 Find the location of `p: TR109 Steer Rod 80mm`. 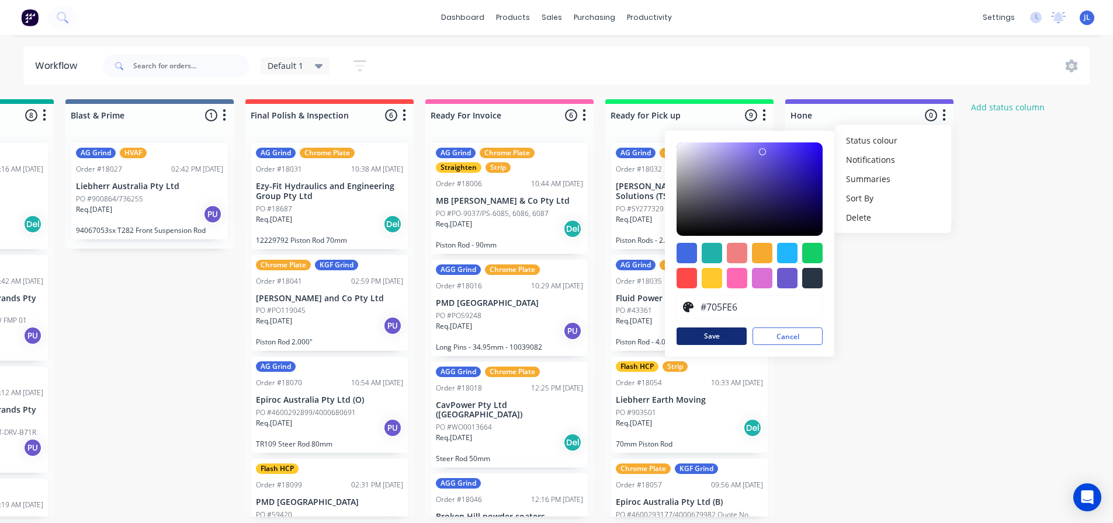

p: TR109 Steer Rod 80mm is located at coordinates (329, 444).